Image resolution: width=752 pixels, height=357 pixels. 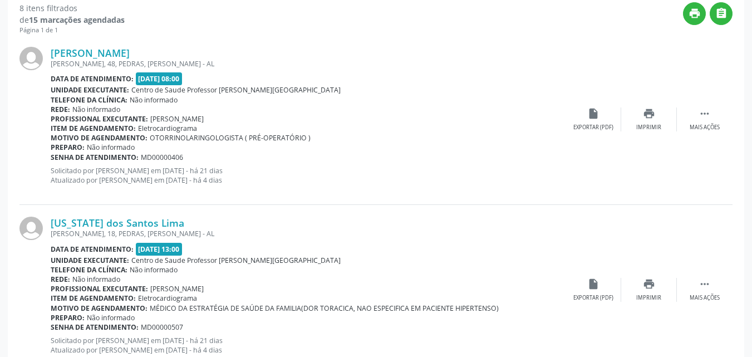 What do you see at coordinates (162, 157) in the screenshot?
I see `span: MD00000406` at bounding box center [162, 157].